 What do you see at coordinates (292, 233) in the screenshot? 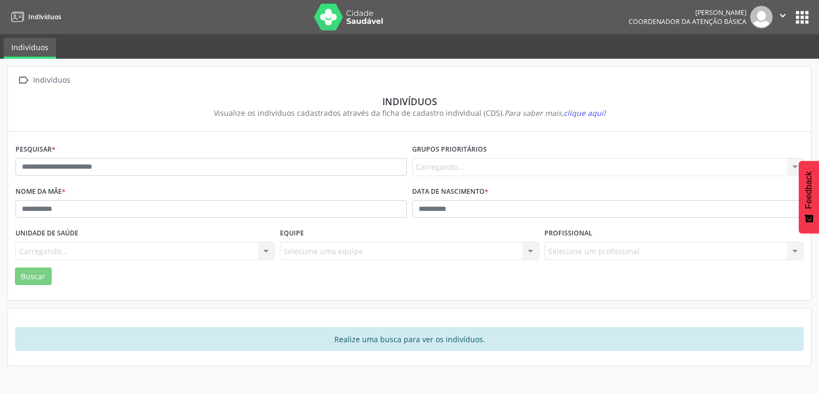
I see `label: Equipe` at bounding box center [292, 233].